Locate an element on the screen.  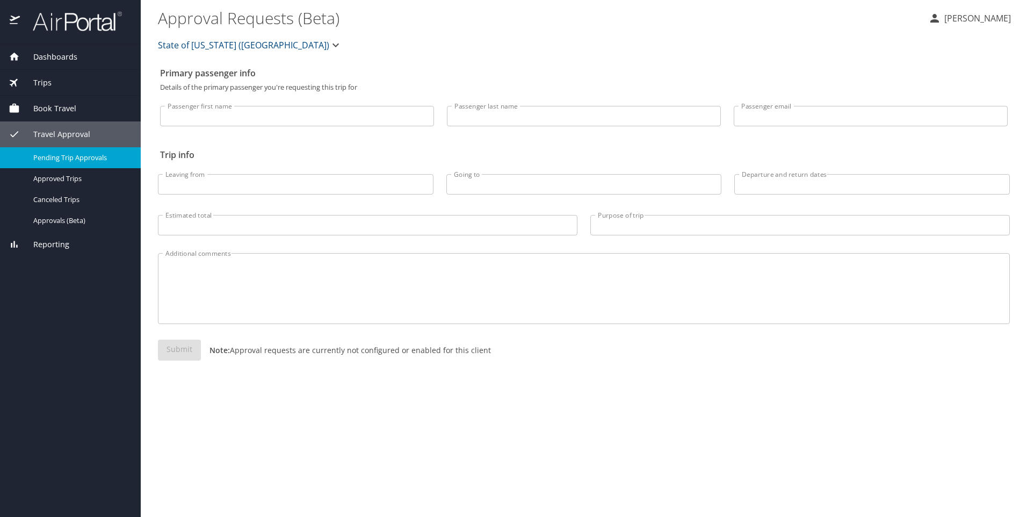
span: Approvals (Beta) is located at coordinates (81, 220).